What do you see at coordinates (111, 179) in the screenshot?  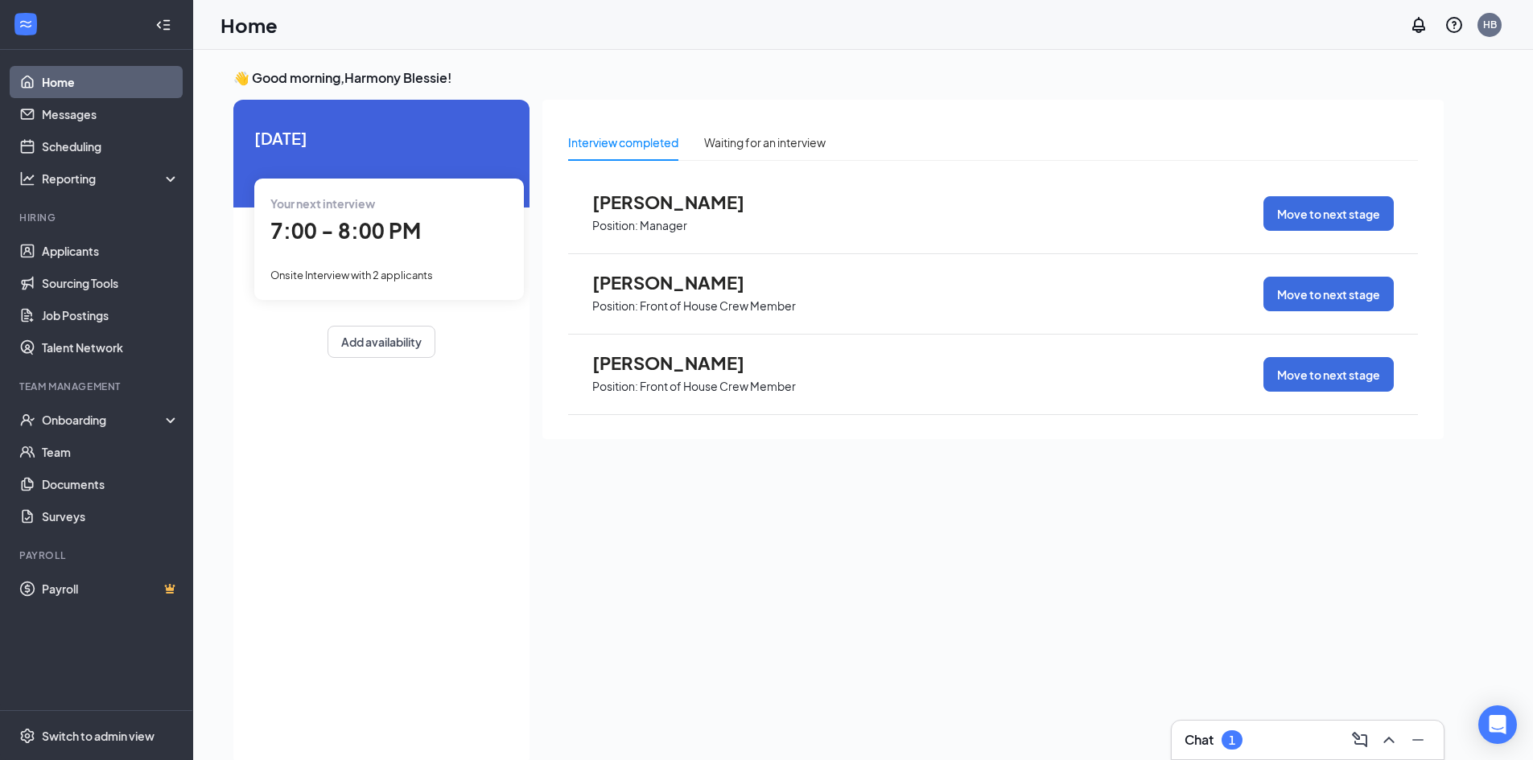 I see `div: Reporting` at bounding box center [111, 179].